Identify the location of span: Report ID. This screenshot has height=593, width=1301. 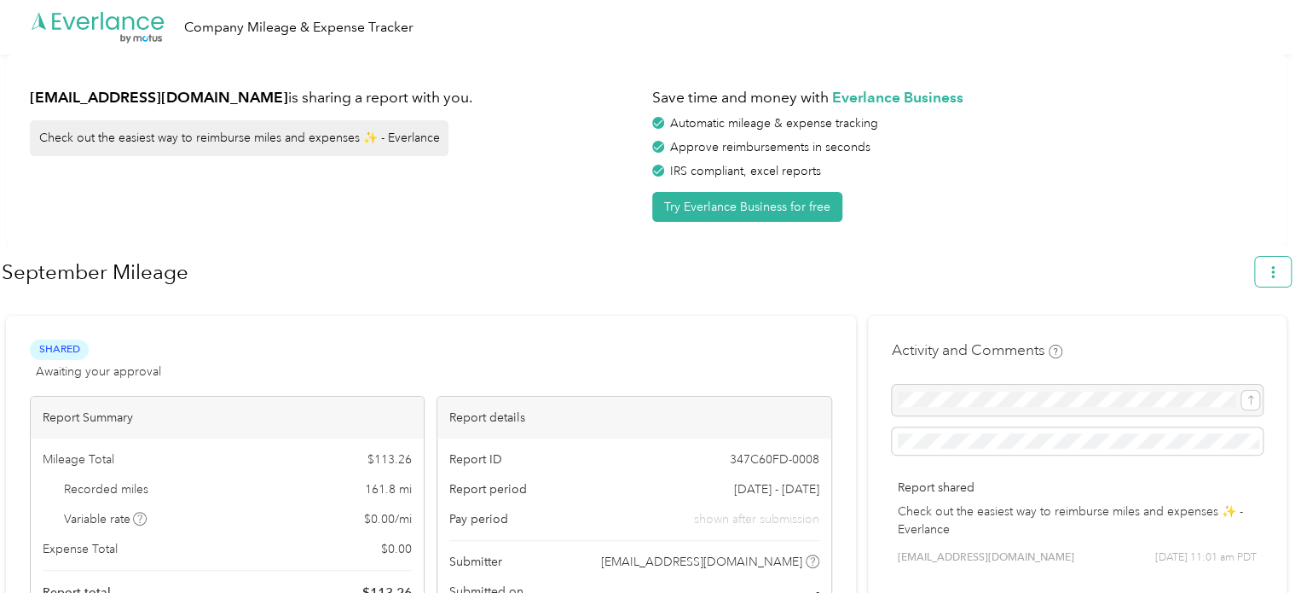
(476, 459).